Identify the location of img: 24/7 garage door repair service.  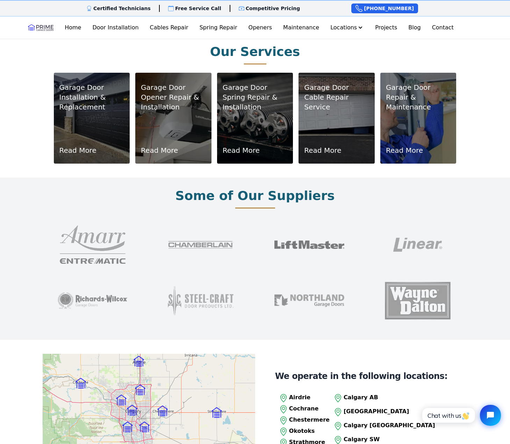
(419, 118).